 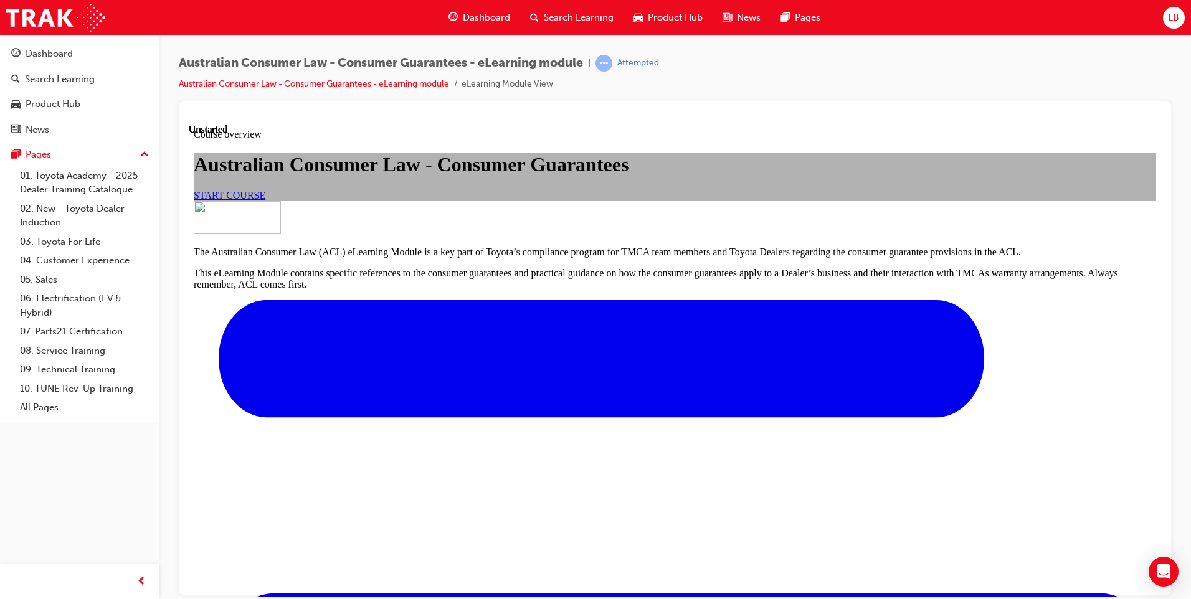 I want to click on img: Trak, so click(x=55, y=17).